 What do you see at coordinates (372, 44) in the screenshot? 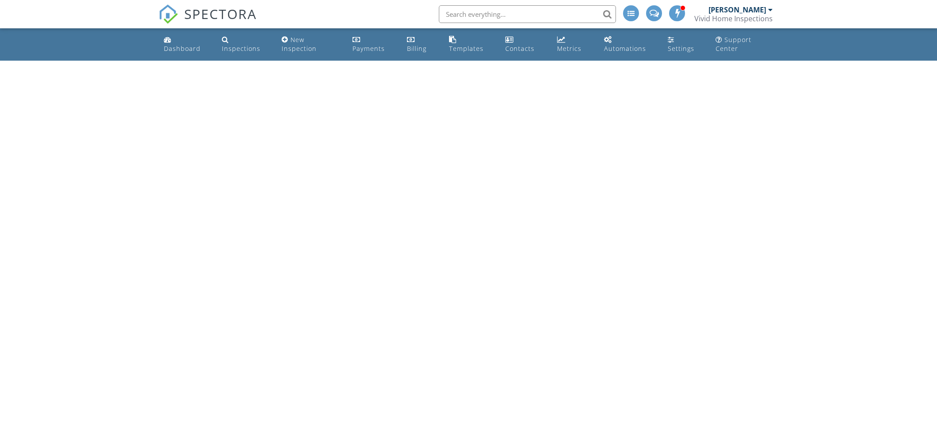
I see `a: Payments` at bounding box center [372, 44].